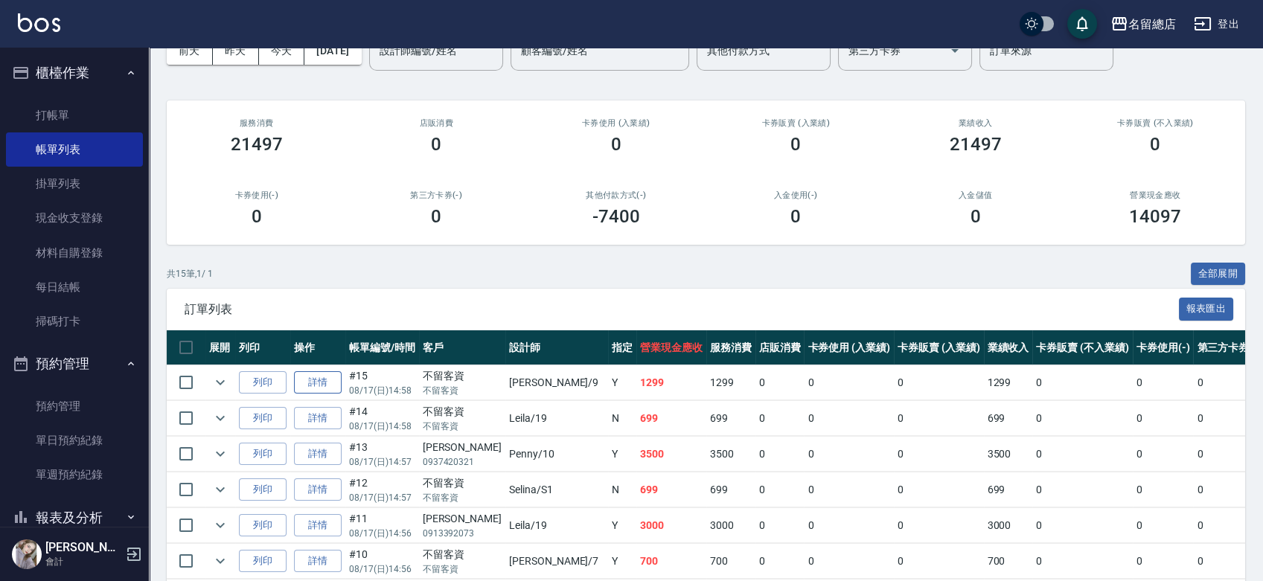 This screenshot has width=1263, height=581. I want to click on div: 不留客資, so click(462, 412).